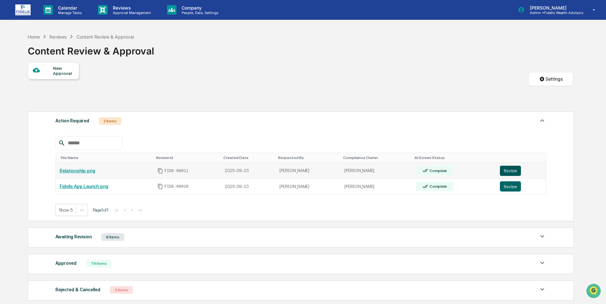 The image size is (606, 304). What do you see at coordinates (112, 55) in the screenshot?
I see `button: Start new chat` at bounding box center [112, 55].